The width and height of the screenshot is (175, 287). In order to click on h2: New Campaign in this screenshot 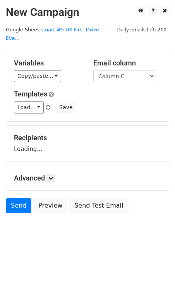, I will do `click(87, 12)`.